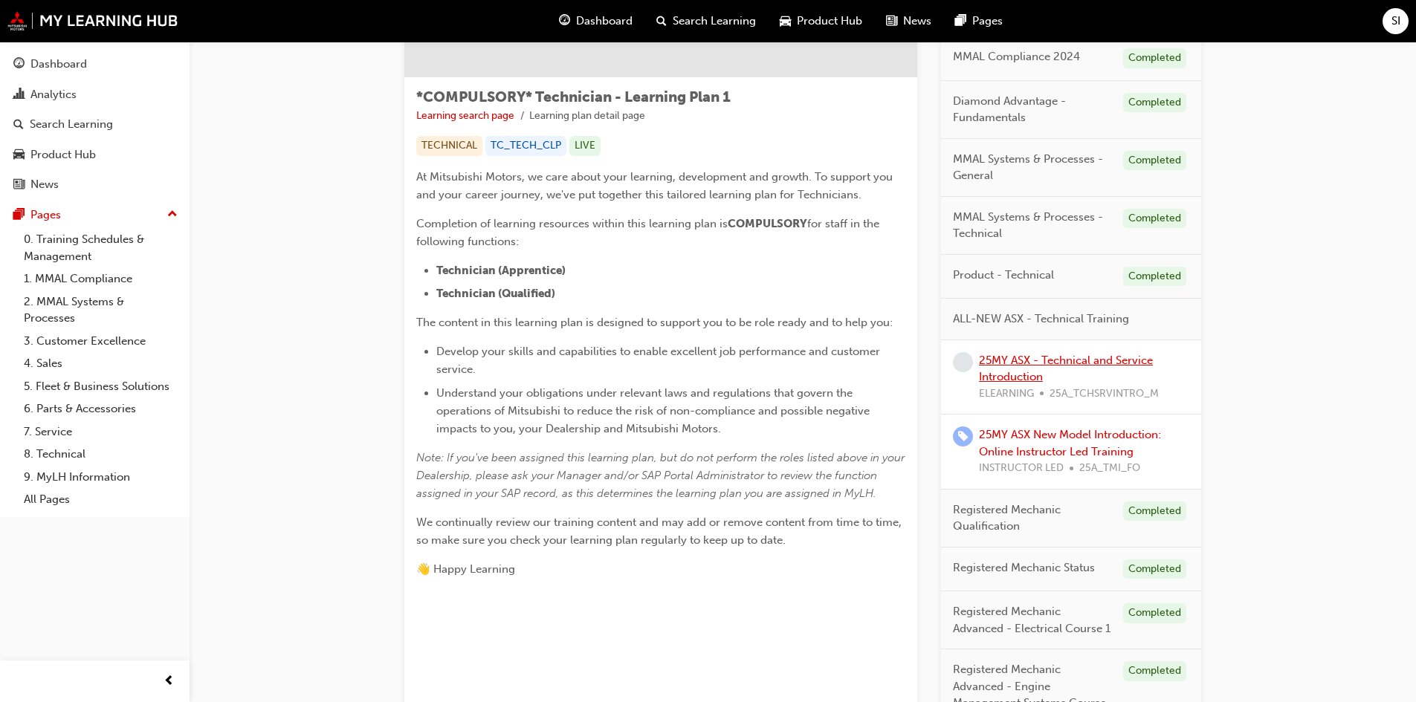 The image size is (1416, 702). What do you see at coordinates (1395, 21) in the screenshot?
I see `button: SI` at bounding box center [1395, 21].